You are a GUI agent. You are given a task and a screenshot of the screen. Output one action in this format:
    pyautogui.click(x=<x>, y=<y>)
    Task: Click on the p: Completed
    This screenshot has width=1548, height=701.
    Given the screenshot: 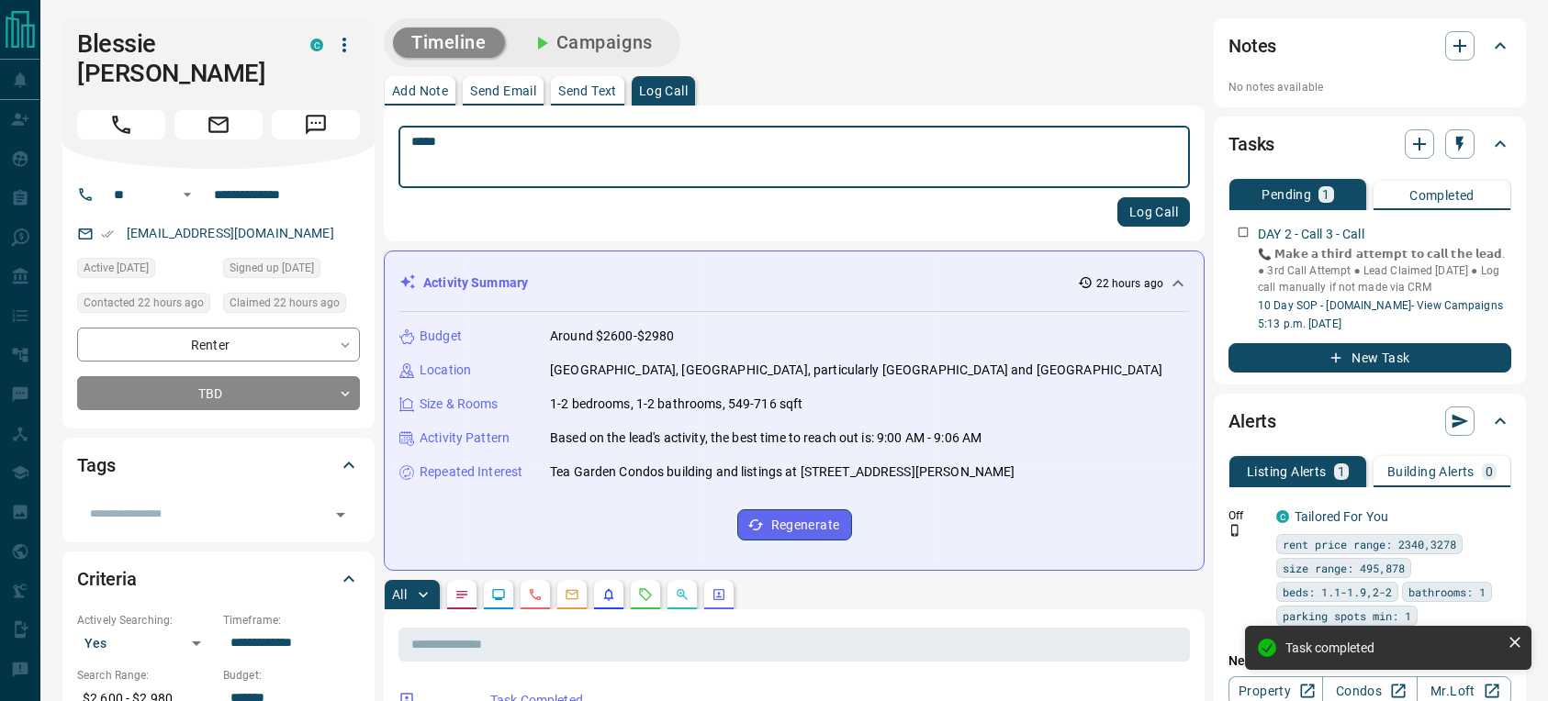 What is the action you would take?
    pyautogui.click(x=1442, y=196)
    